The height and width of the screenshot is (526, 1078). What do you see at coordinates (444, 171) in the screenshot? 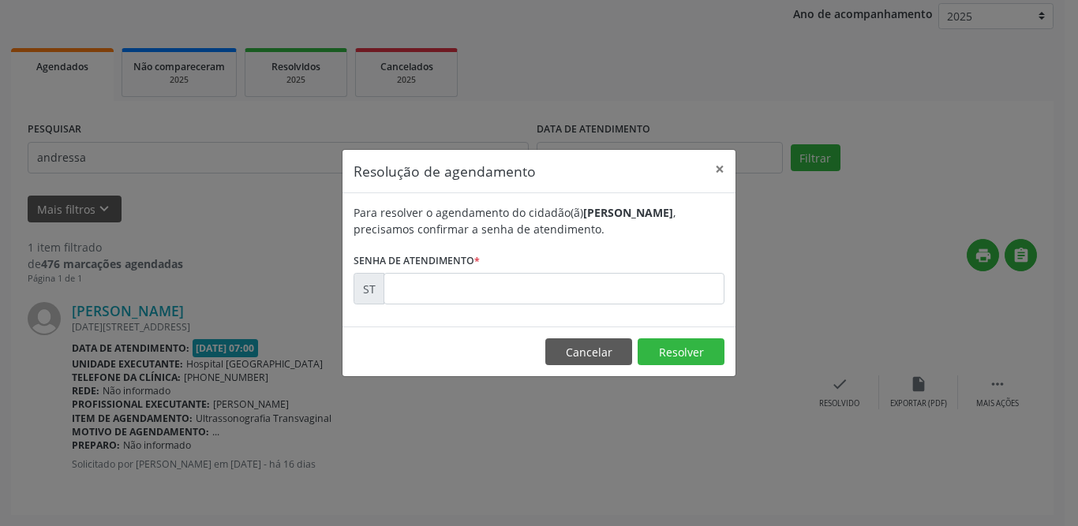
I see `h5: Resolução de agendamento` at bounding box center [444, 171].